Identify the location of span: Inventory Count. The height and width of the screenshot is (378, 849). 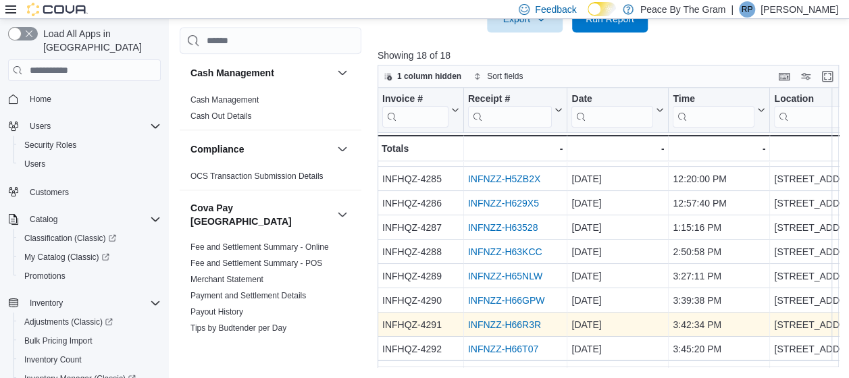
(90, 360).